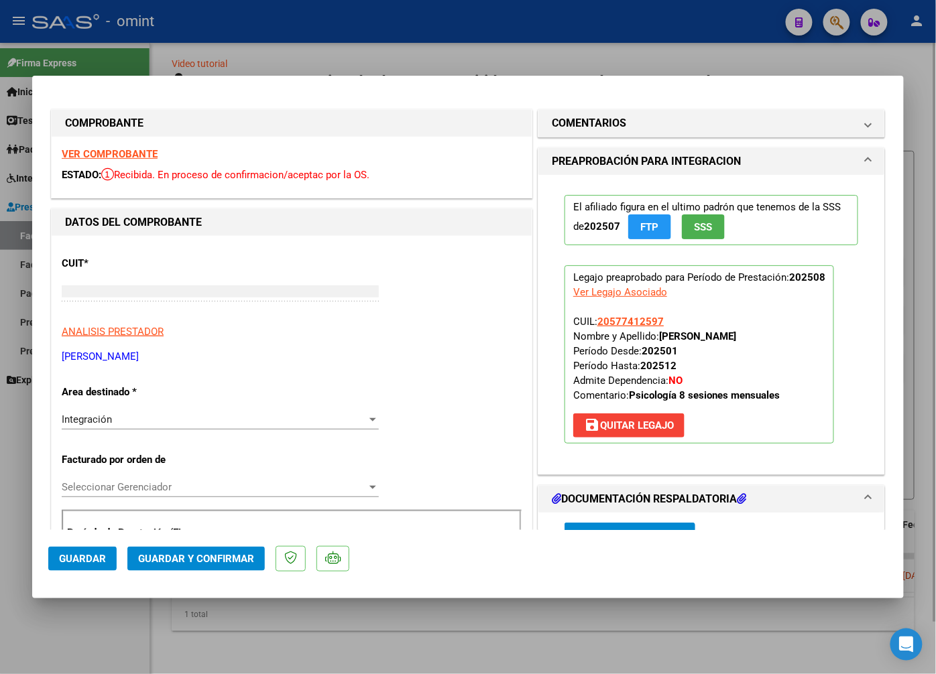 The height and width of the screenshot is (674, 936). Describe the element at coordinates (676, 395) in the screenshot. I see `span: Comentario:` at that location.